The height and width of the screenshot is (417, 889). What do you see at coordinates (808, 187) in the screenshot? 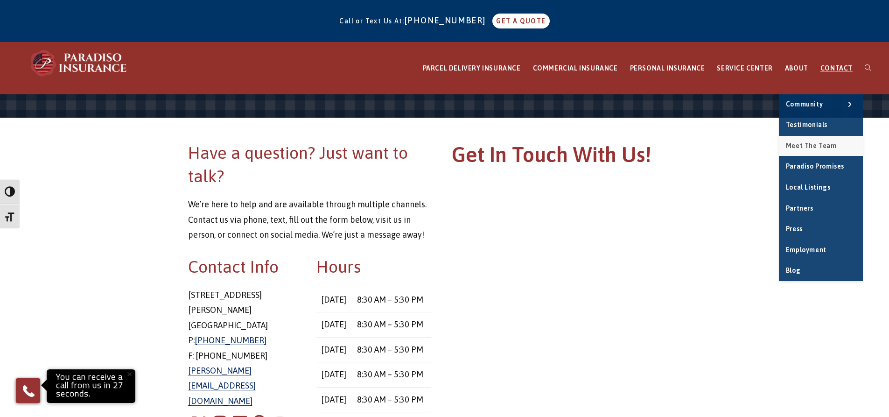
I see `span: Local Listings` at bounding box center [808, 187].